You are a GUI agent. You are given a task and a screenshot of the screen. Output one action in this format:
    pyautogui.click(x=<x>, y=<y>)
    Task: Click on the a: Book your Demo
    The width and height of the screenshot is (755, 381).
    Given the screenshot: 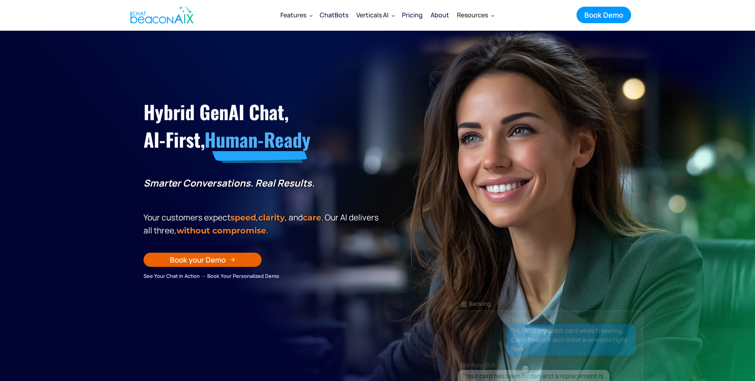 What is the action you would take?
    pyautogui.click(x=203, y=260)
    